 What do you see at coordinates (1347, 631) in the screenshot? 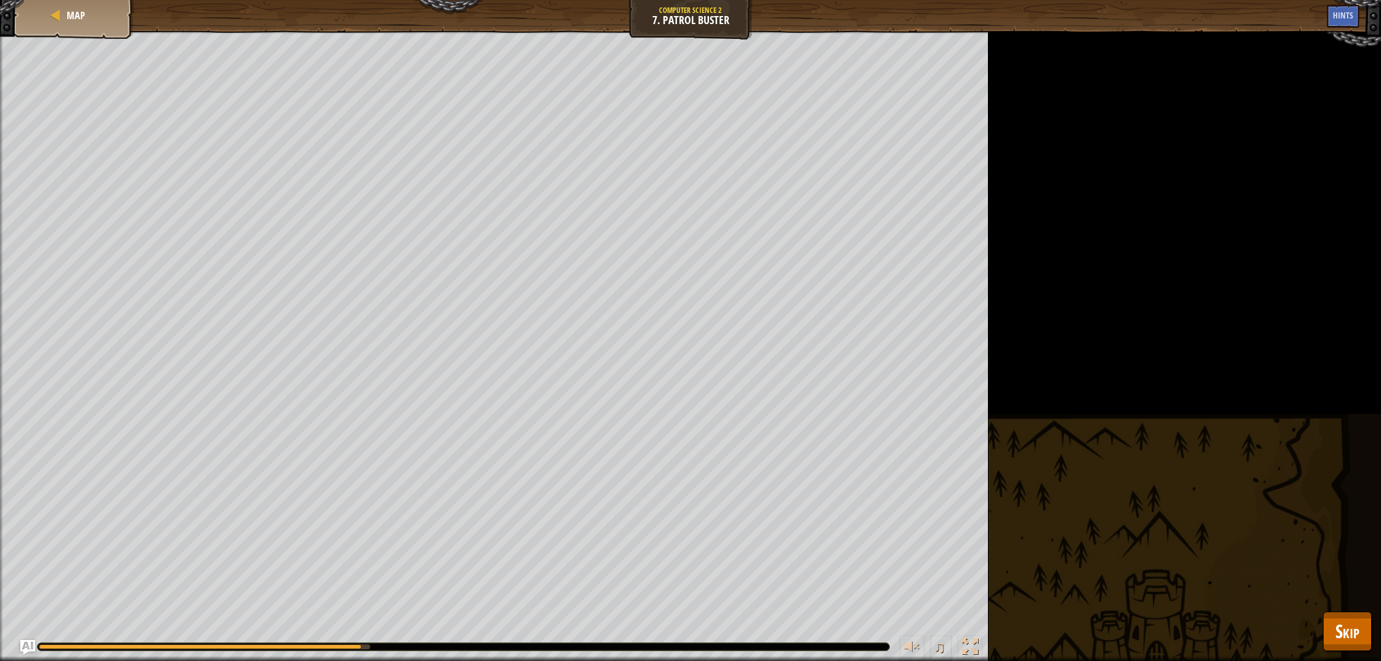
I see `button: Skip` at bounding box center [1347, 631].